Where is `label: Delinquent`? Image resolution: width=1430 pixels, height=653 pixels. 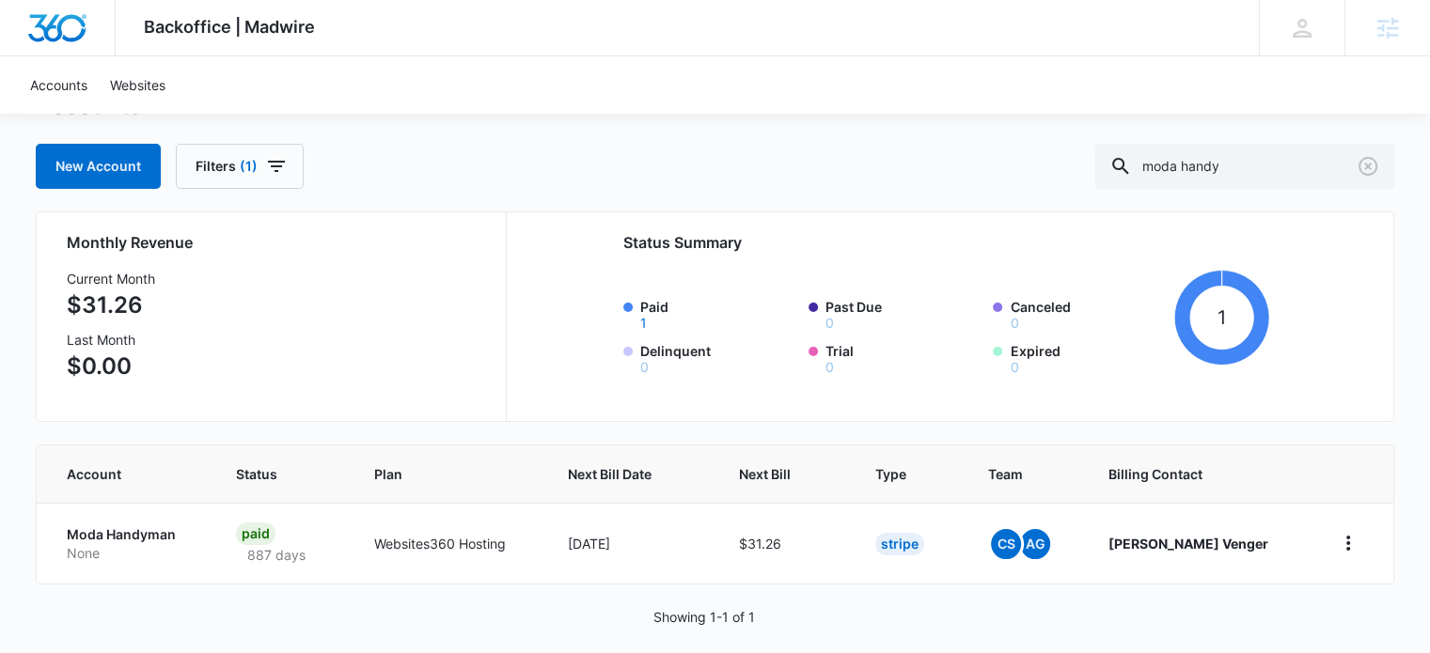 label: Delinquent is located at coordinates (718, 357).